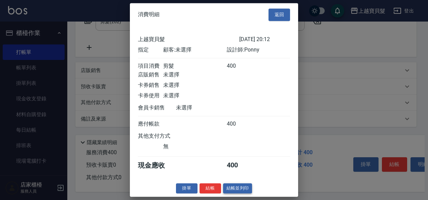 Image resolution: width=428 pixels, height=200 pixels. I want to click on div: 剪髮, so click(195, 66).